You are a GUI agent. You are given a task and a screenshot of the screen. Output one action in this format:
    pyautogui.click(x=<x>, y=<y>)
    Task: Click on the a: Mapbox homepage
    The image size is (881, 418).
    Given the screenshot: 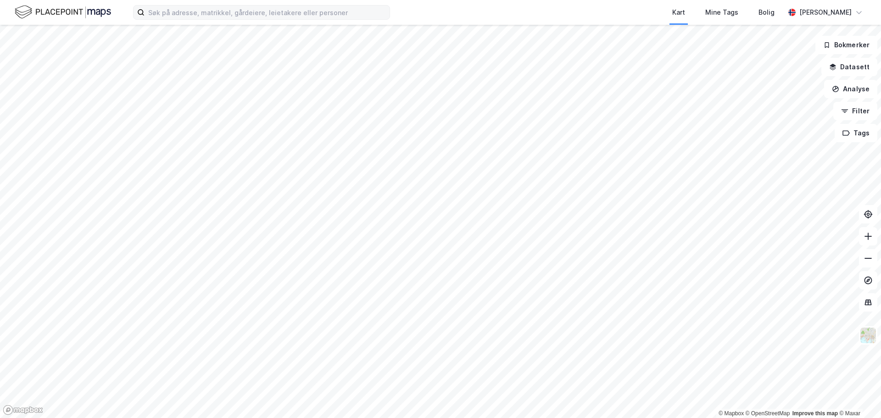 What is the action you would take?
    pyautogui.click(x=23, y=410)
    